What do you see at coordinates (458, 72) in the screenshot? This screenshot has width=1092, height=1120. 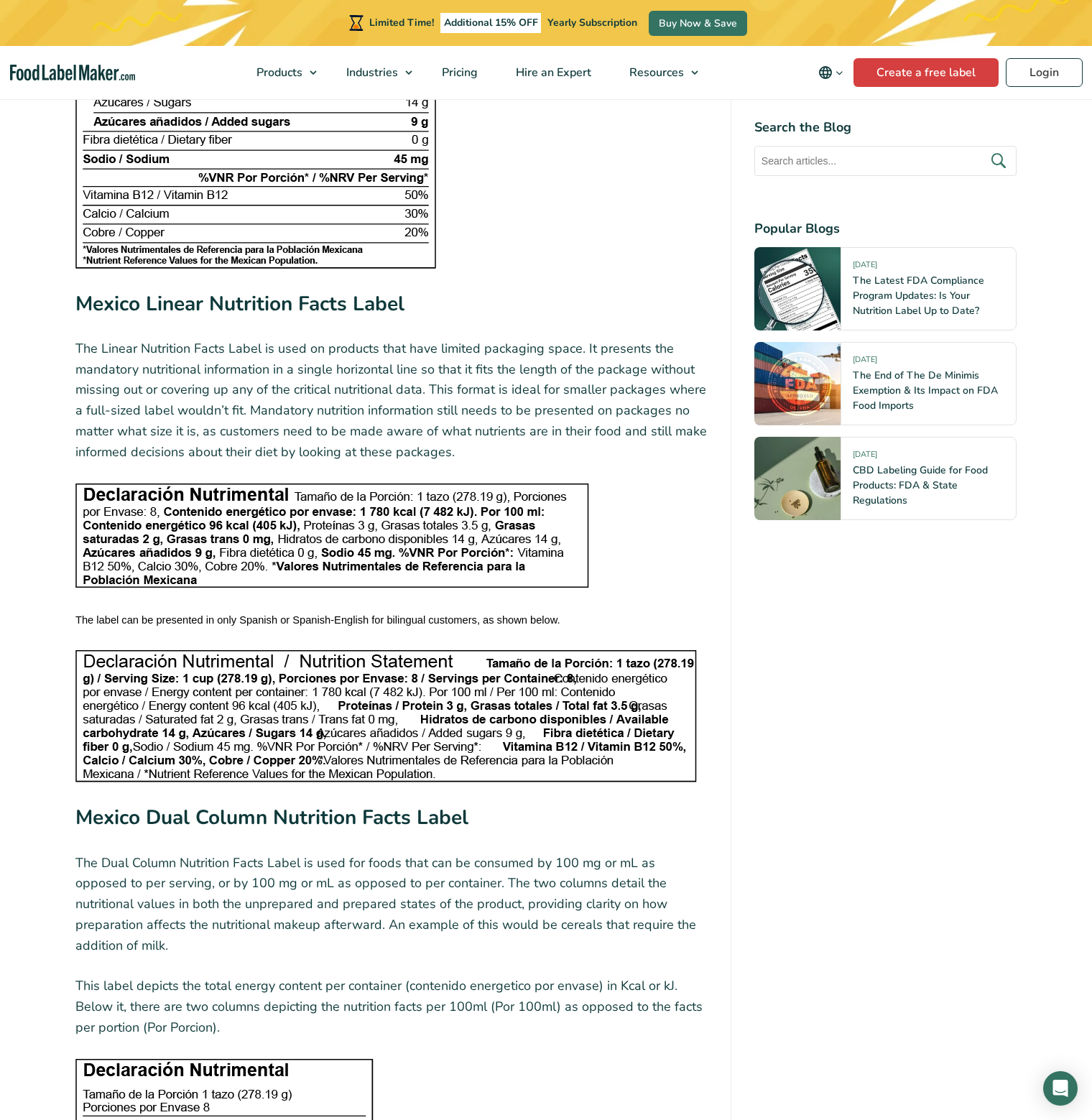 I see `span: Pricing` at bounding box center [458, 72].